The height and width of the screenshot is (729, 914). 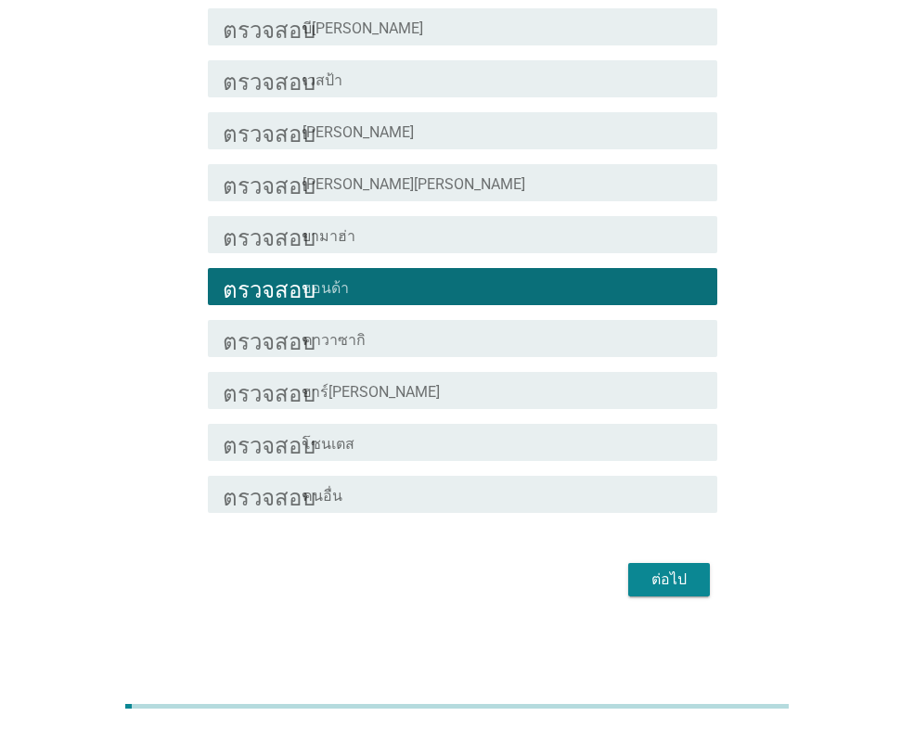 I want to click on font: โซนเตส, so click(x=329, y=444).